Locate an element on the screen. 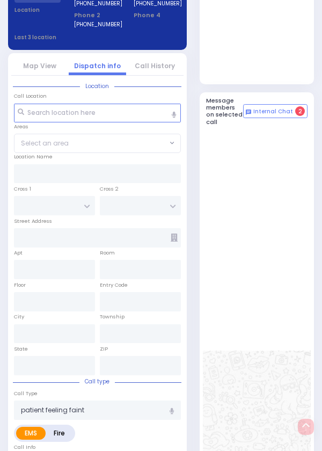  label: Fire is located at coordinates (59, 433).